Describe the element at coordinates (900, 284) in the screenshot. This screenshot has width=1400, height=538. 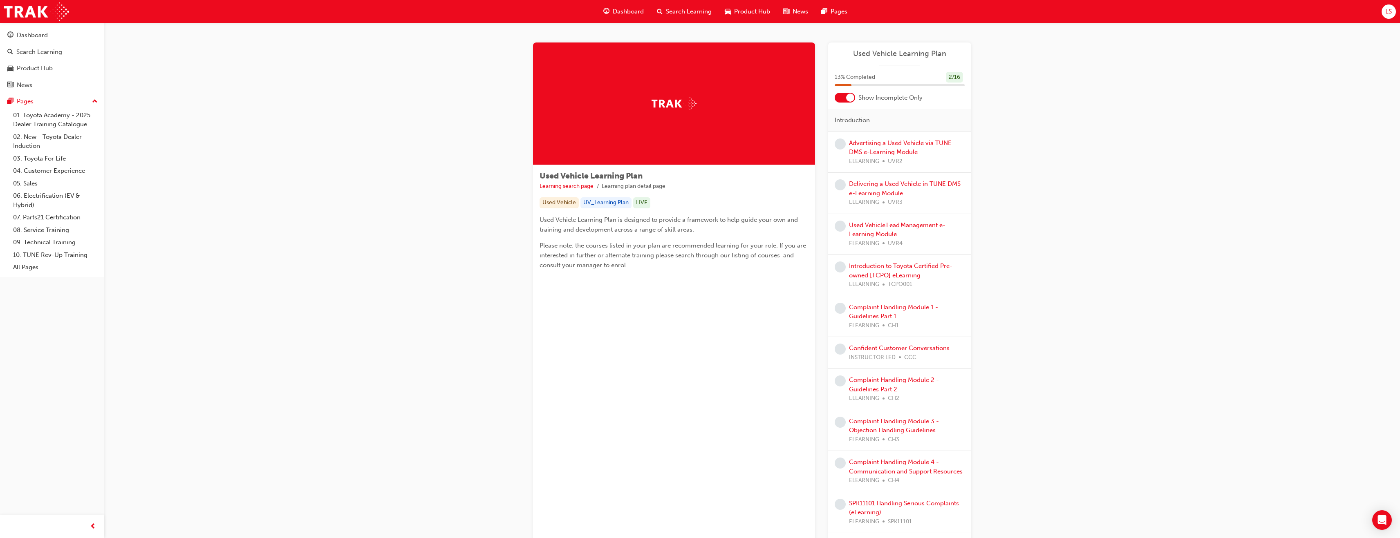
I see `span: TCPO001` at that location.